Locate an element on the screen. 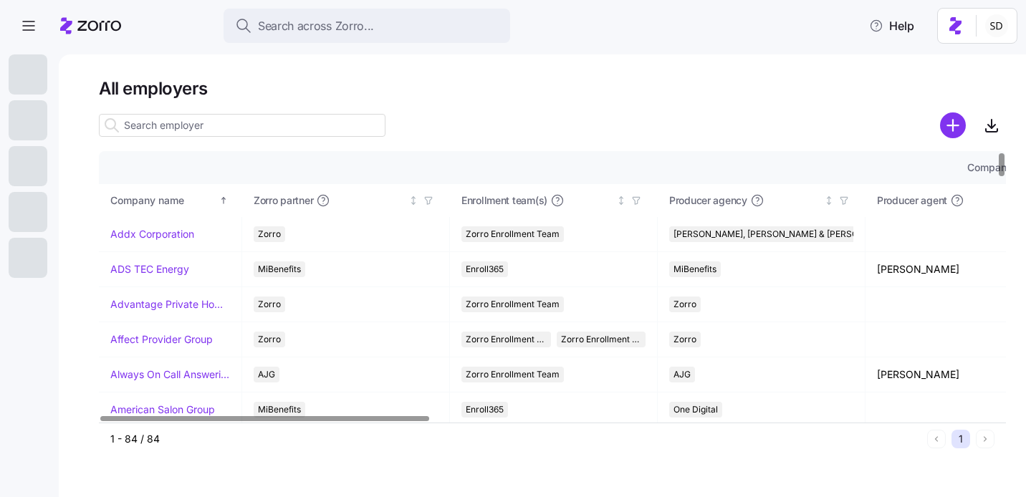  a: Addx Corporation is located at coordinates (152, 234).